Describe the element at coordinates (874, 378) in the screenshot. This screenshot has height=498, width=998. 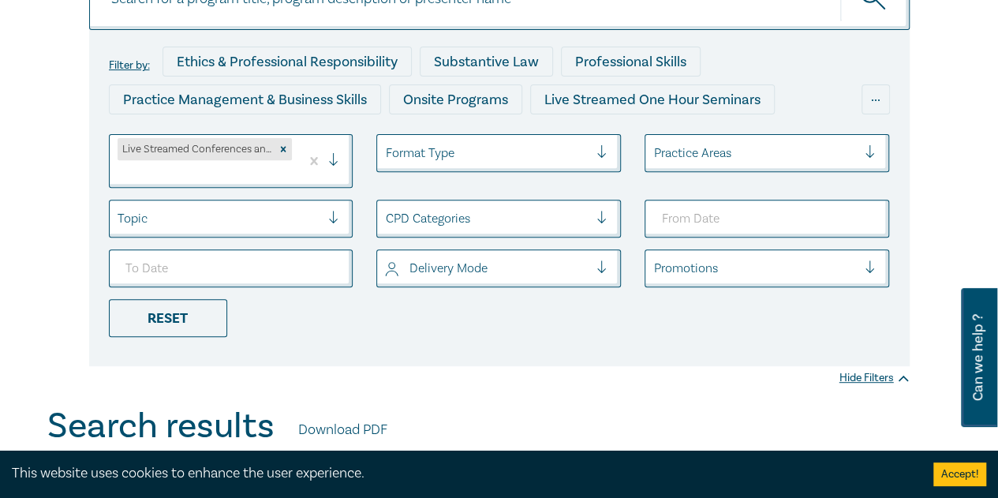
I see `div: Hide Filters` at that location.